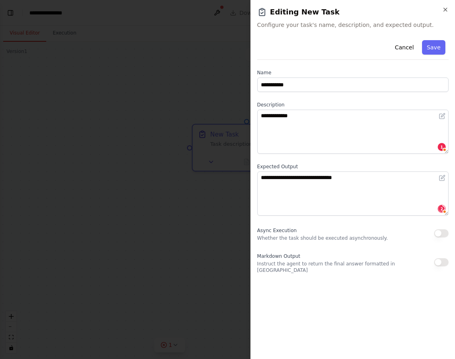 Image resolution: width=455 pixels, height=359 pixels. I want to click on button: Save, so click(434, 47).